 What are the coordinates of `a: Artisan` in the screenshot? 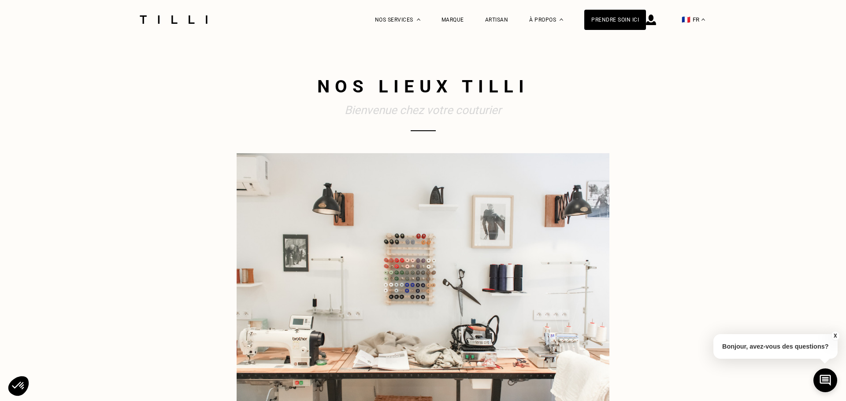 It's located at (496, 20).